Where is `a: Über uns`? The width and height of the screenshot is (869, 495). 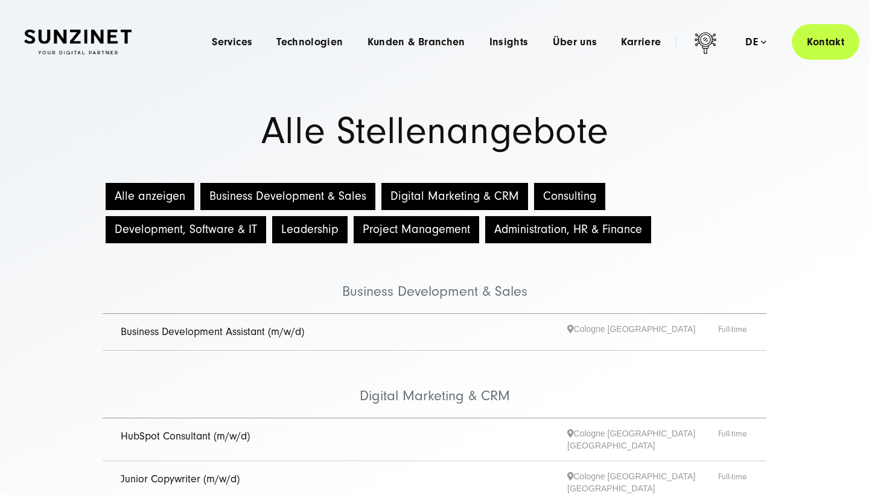
a: Über uns is located at coordinates (575, 42).